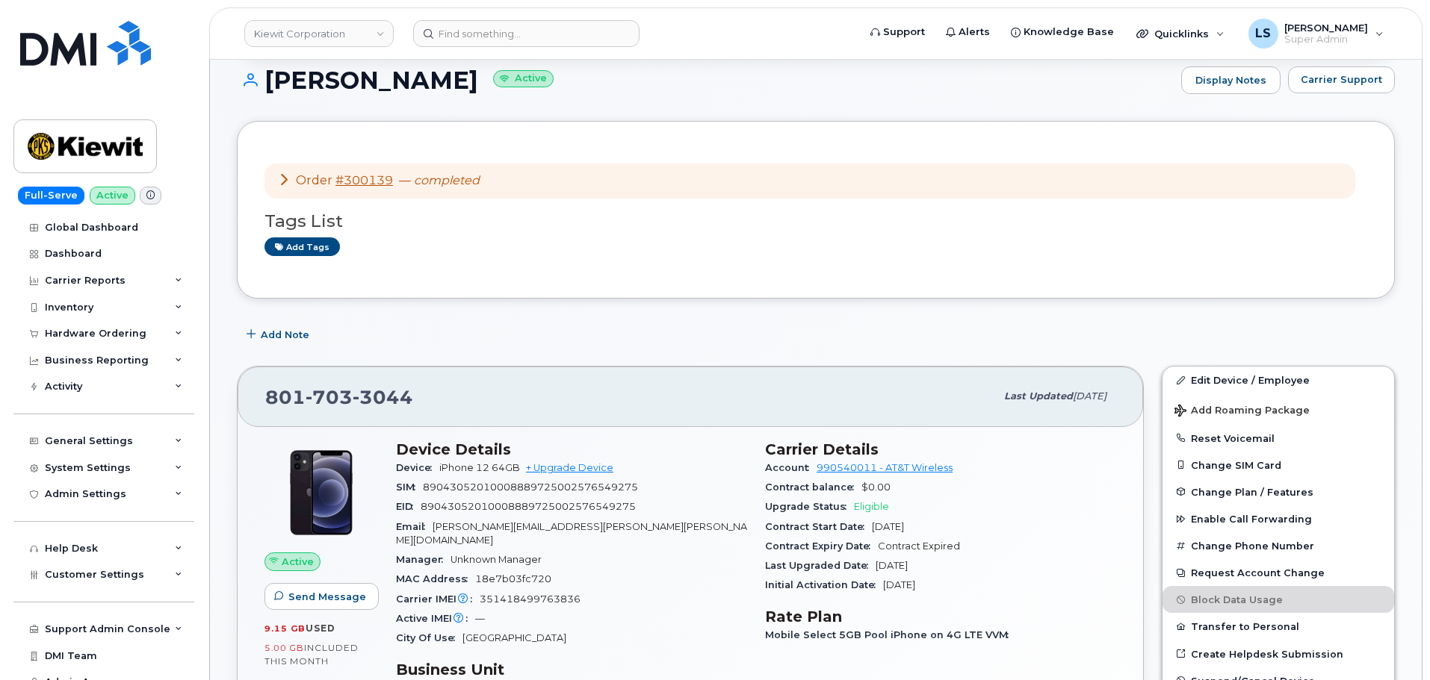 The height and width of the screenshot is (680, 1430). I want to click on a: Edit Device / Employee, so click(1278, 380).